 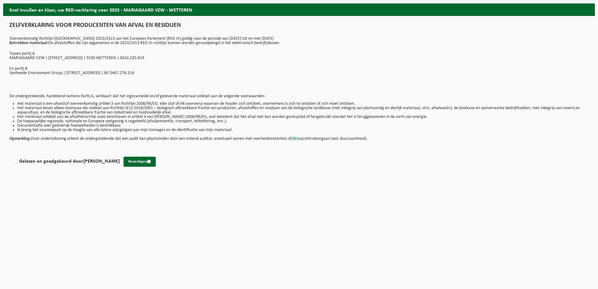 What do you see at coordinates (299, 96) in the screenshot?
I see `p: De ondergetekende, handelend namens Partij A, verklaart dat het ingezamelde en/of geleverde mater...` at bounding box center [299, 96].